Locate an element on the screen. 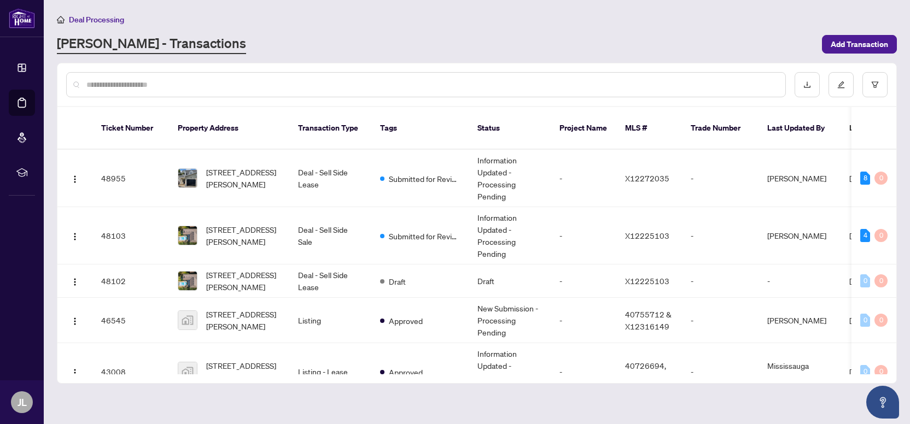 This screenshot has height=424, width=910. td: 43008 is located at coordinates (131, 372).